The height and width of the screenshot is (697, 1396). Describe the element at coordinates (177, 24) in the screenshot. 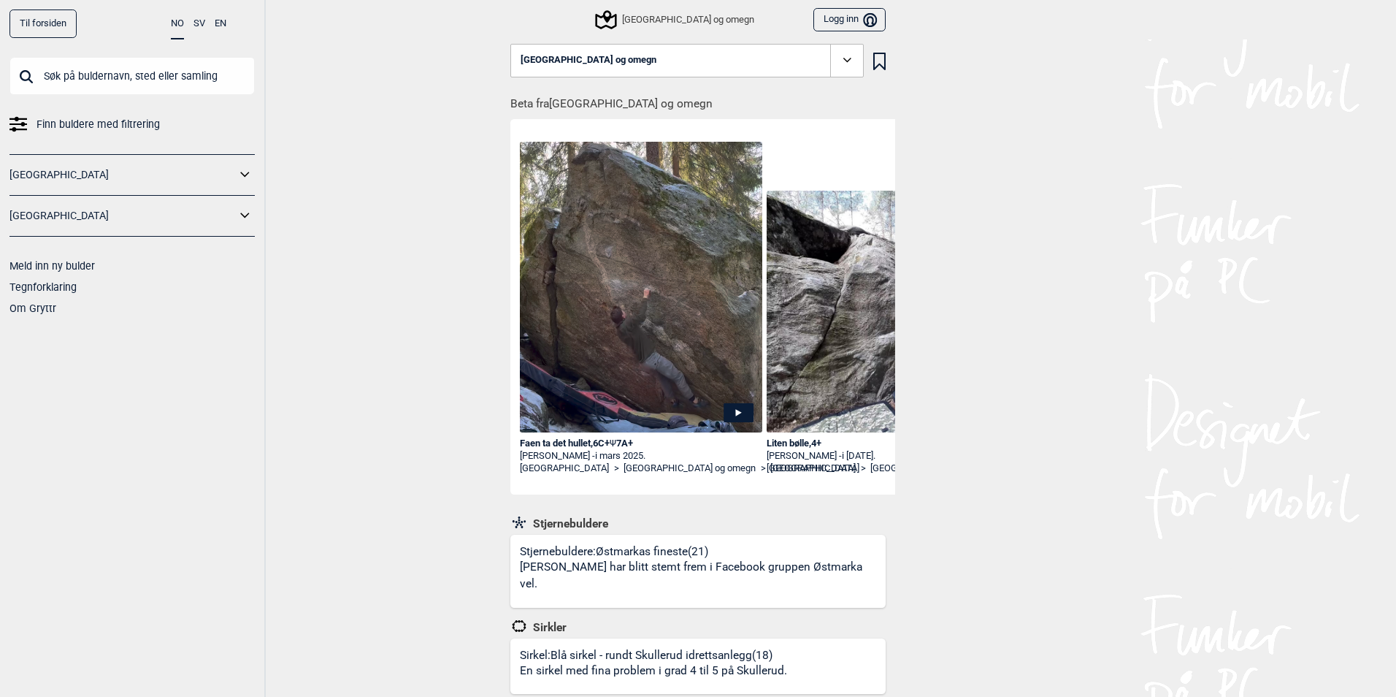

I see `button: NO` at that location.